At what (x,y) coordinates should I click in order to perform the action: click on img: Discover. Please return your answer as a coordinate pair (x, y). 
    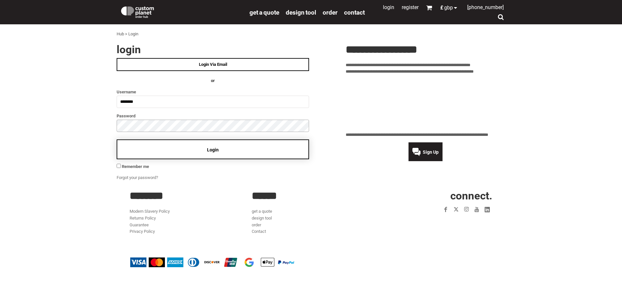
    Looking at the image, I should click on (212, 262).